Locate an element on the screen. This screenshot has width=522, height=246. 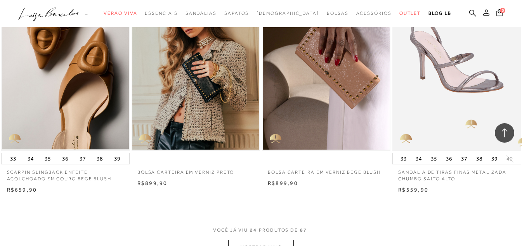
span: Outlet is located at coordinates (410, 13).